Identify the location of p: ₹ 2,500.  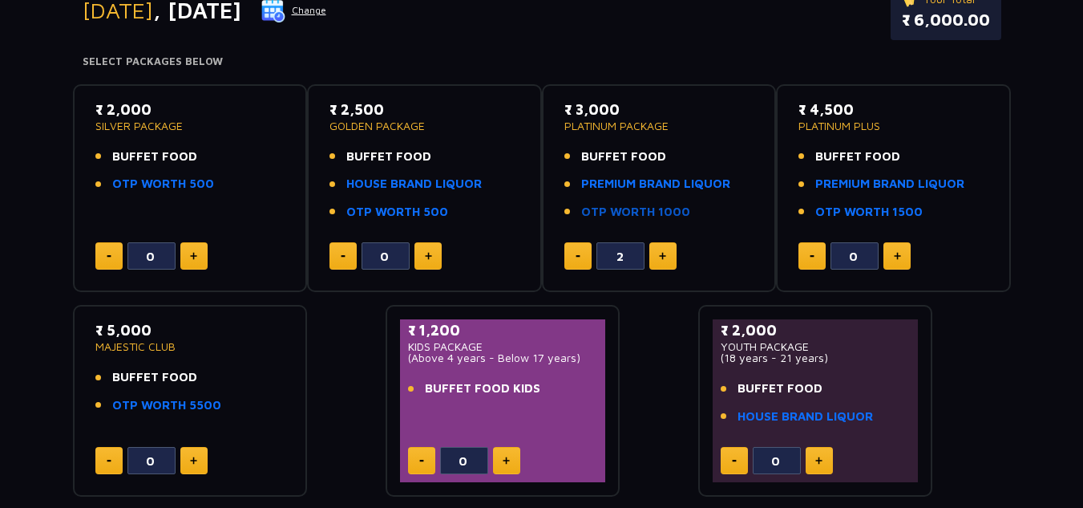
(424, 109).